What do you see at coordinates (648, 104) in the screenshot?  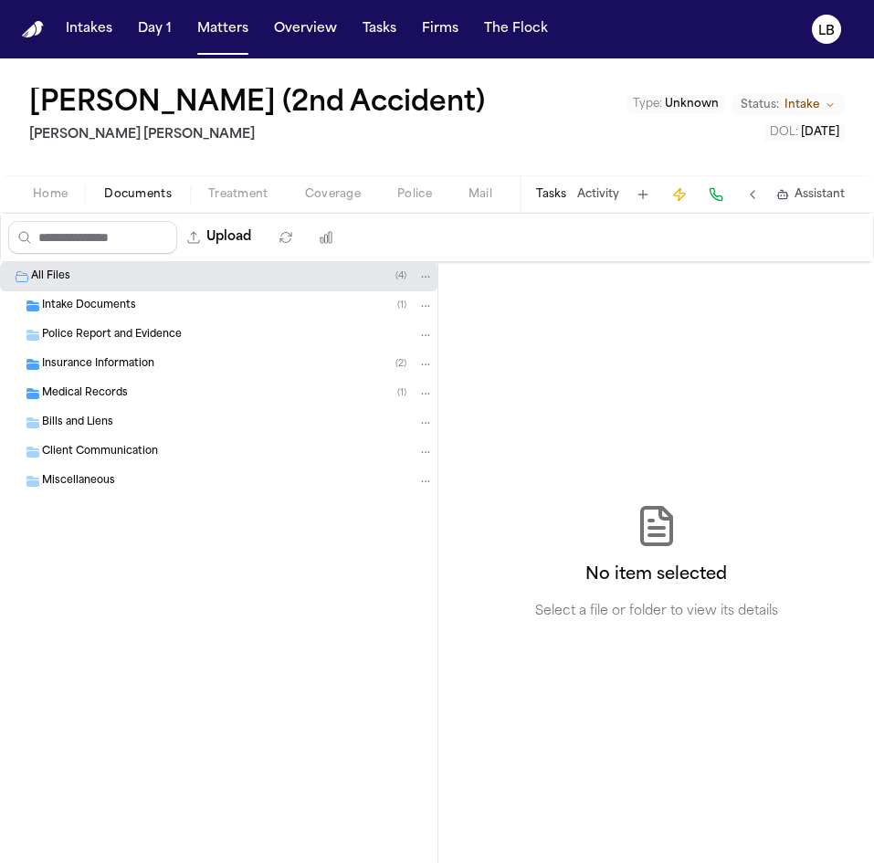 I see `span: Type :` at bounding box center [648, 104].